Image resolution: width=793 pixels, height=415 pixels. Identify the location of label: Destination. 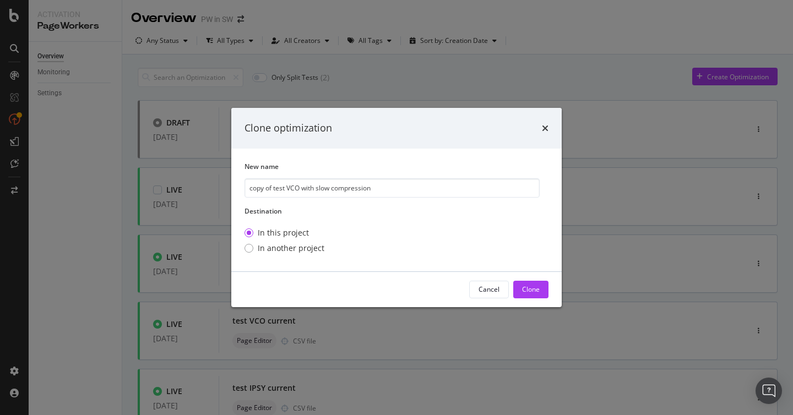
(392, 211).